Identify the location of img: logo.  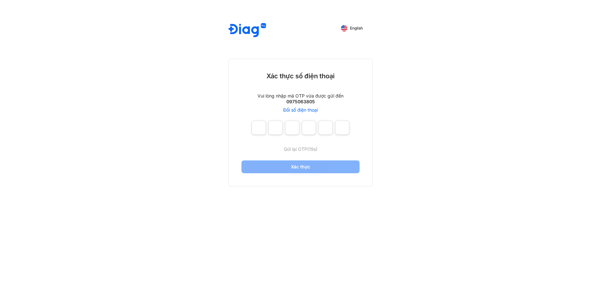
(247, 31).